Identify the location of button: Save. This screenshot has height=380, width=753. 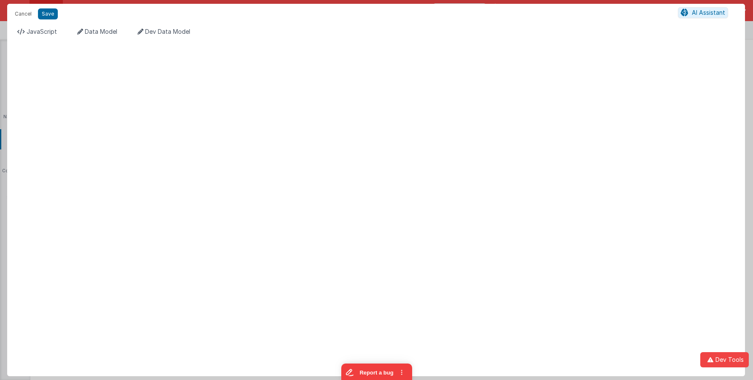
(48, 14).